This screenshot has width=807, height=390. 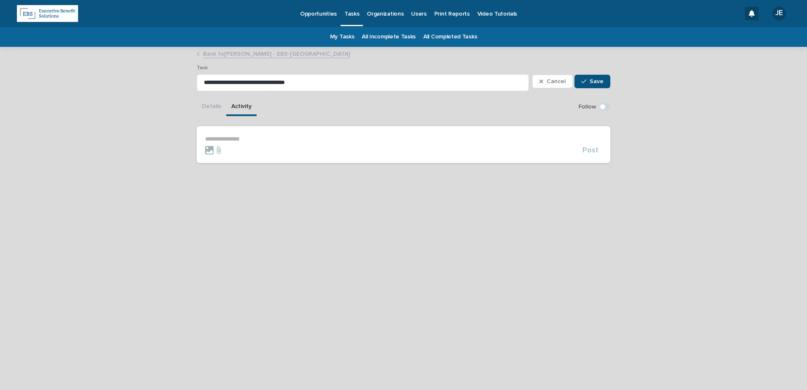 What do you see at coordinates (47, 13) in the screenshot?
I see `img: kRBAWhqLSQ2DPCCnFJ2X` at bounding box center [47, 13].